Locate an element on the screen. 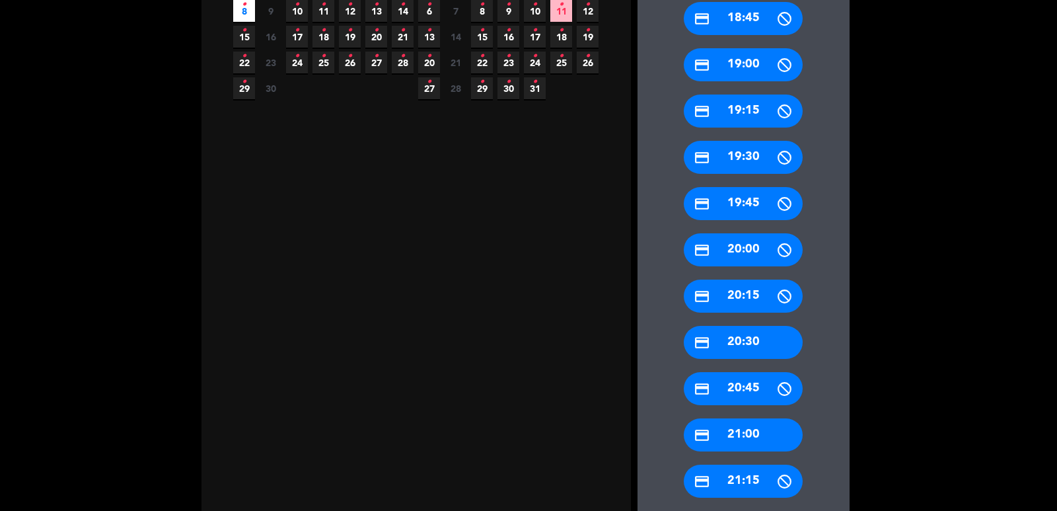  div: 21:00 is located at coordinates (743, 435).